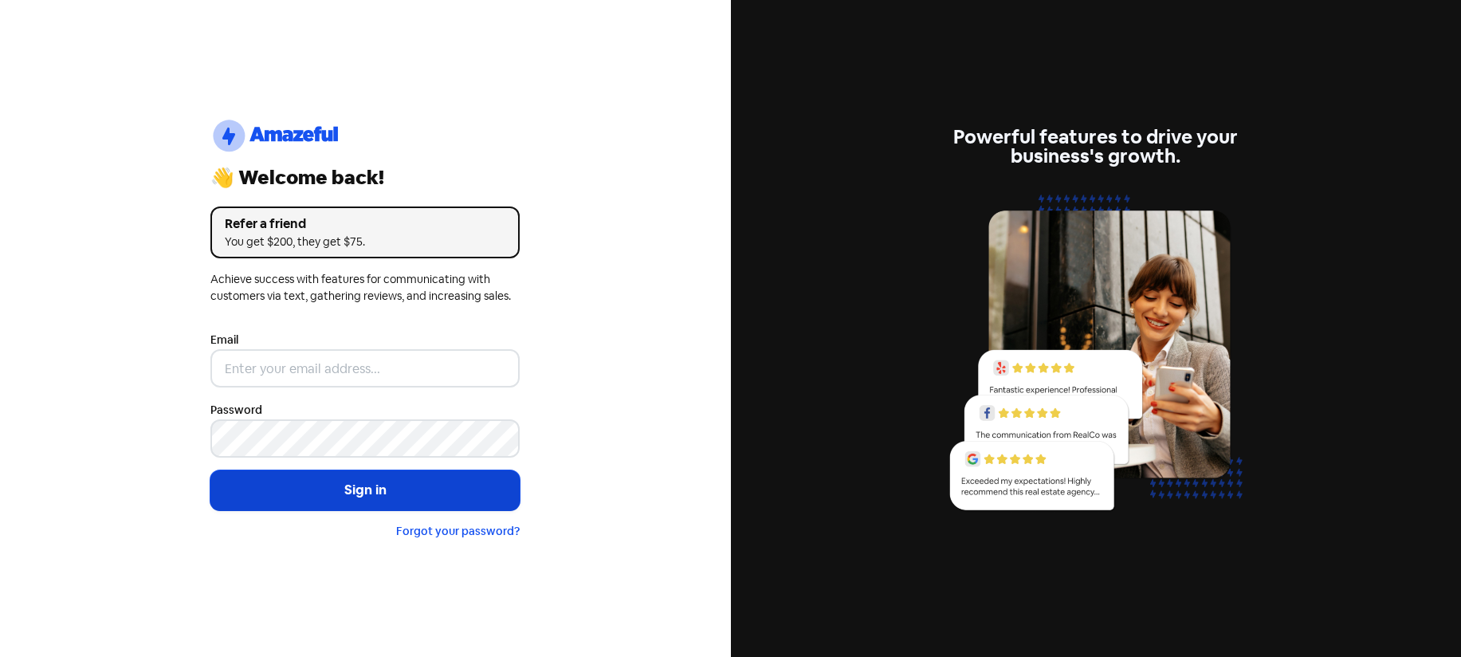 Image resolution: width=1461 pixels, height=657 pixels. Describe the element at coordinates (224, 339) in the screenshot. I see `label: Email` at that location.